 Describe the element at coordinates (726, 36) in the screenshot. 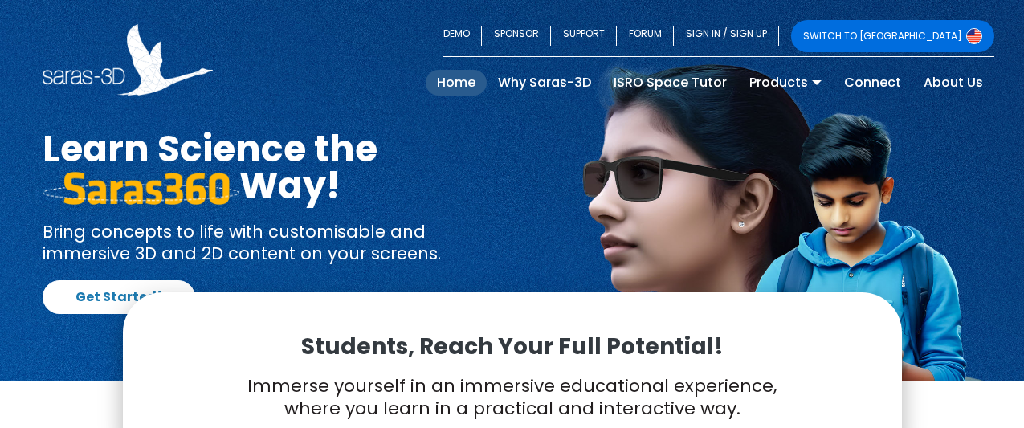

I see `a: SIGN IN / SIGN UP` at that location.